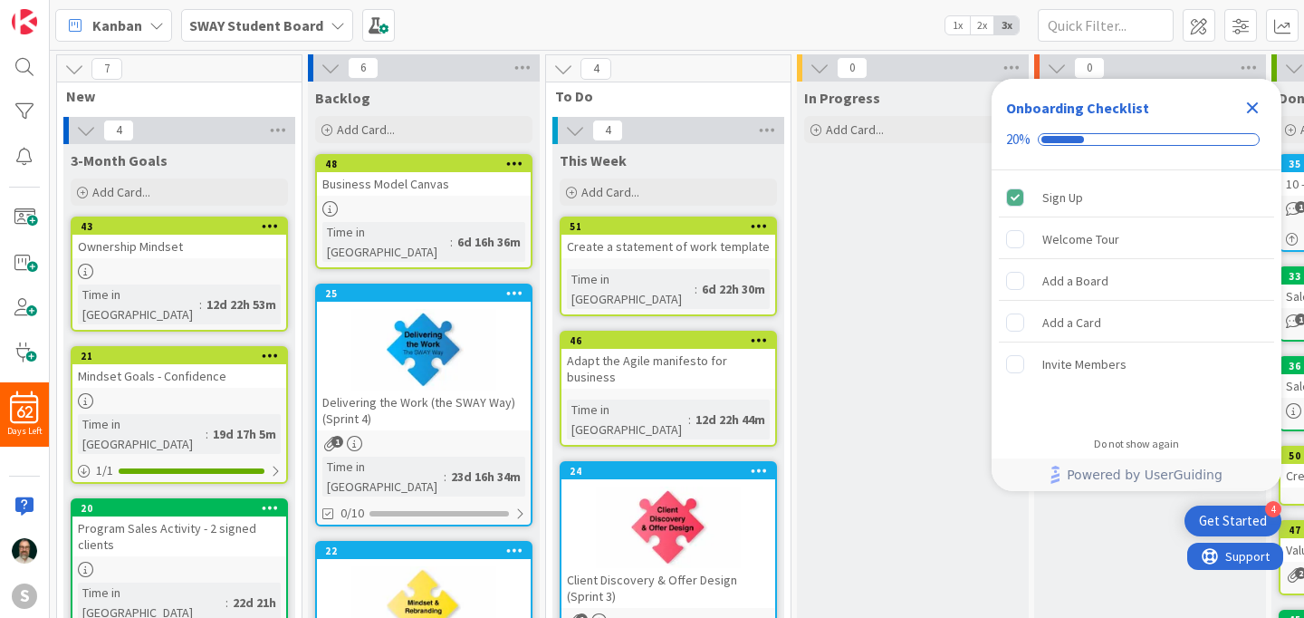 Image resolution: width=1304 pixels, height=618 pixels. I want to click on div: Welcome Tour, so click(1080, 239).